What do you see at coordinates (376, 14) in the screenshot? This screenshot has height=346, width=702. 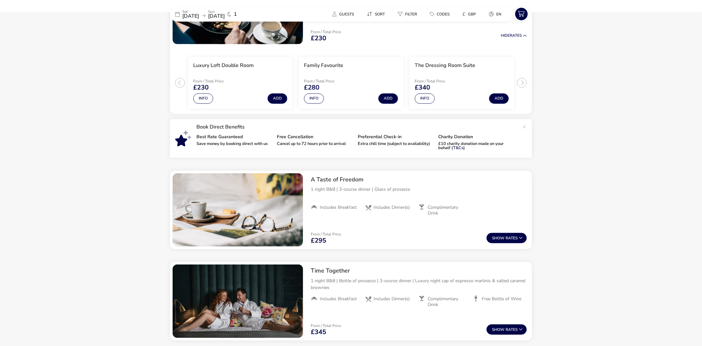 I see `button: Sort` at bounding box center [376, 14].